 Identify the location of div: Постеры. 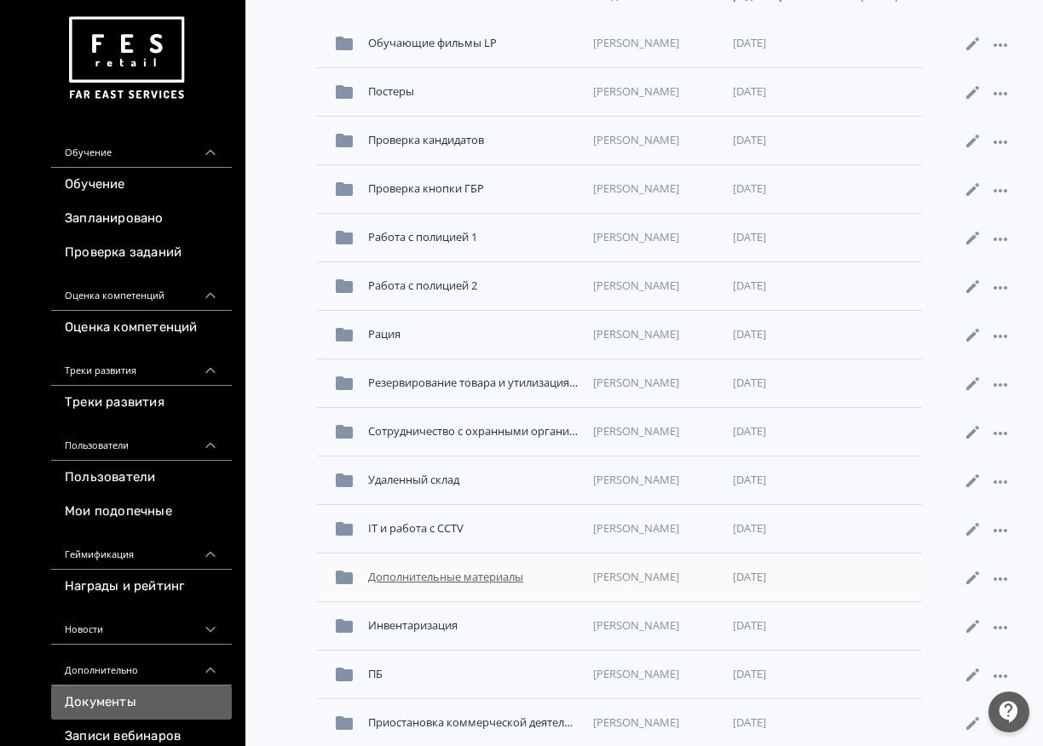
(474, 92).